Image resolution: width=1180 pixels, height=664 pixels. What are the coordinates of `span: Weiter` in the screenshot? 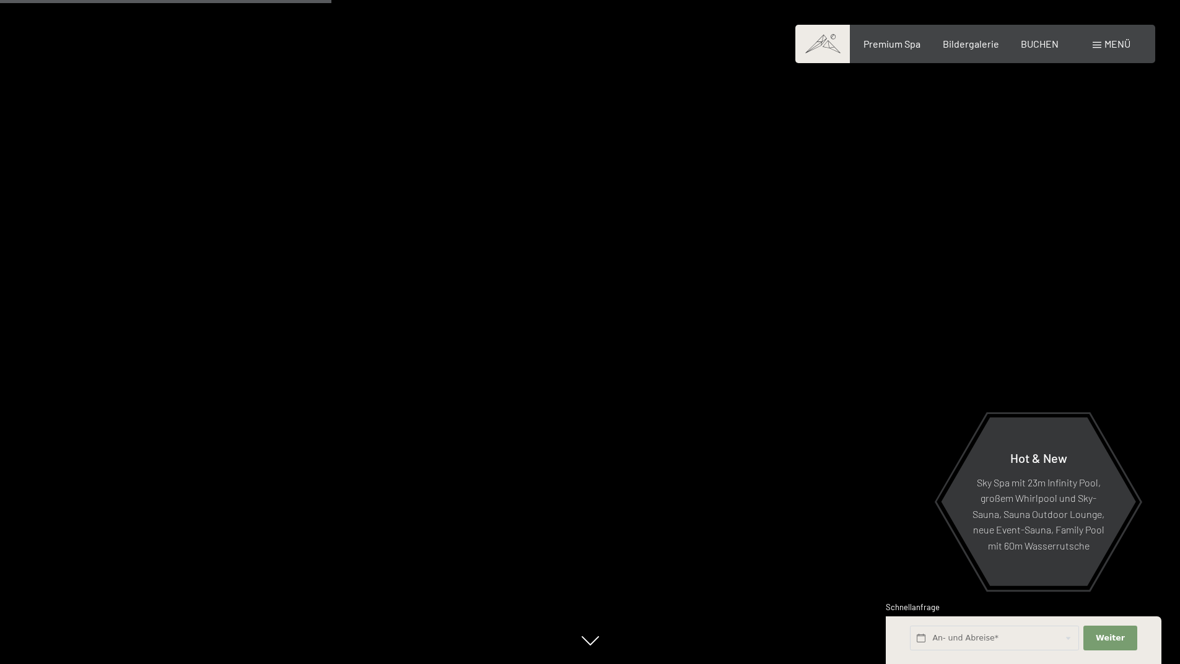 It's located at (1110, 638).